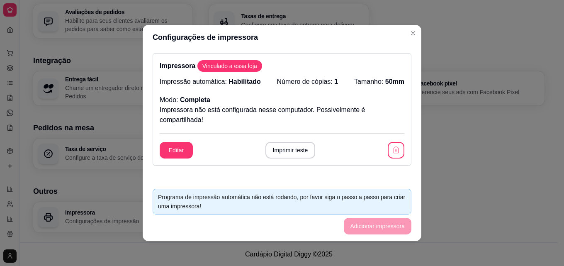  Describe the element at coordinates (394, 81) in the screenshot. I see `span: 50mm` at that location.